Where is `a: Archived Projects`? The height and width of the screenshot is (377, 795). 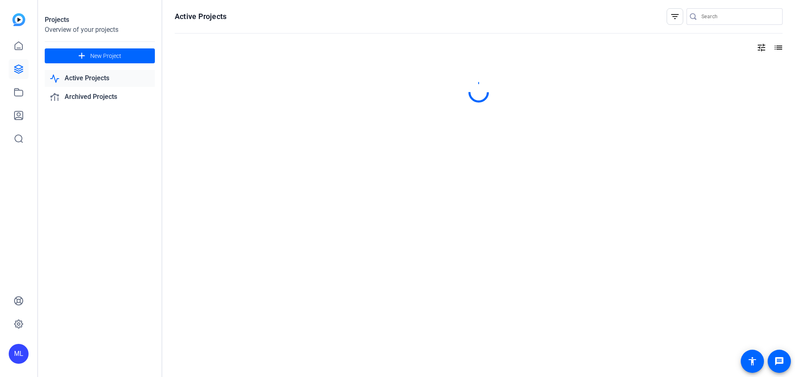
a: Archived Projects is located at coordinates (100, 97).